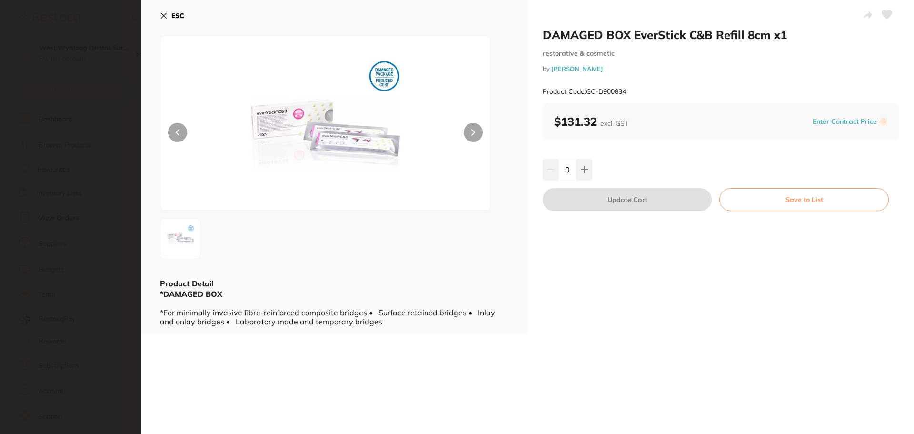 The height and width of the screenshot is (434, 914). Describe the element at coordinates (584, 91) in the screenshot. I see `small: Product Code: GC-D900834` at that location.